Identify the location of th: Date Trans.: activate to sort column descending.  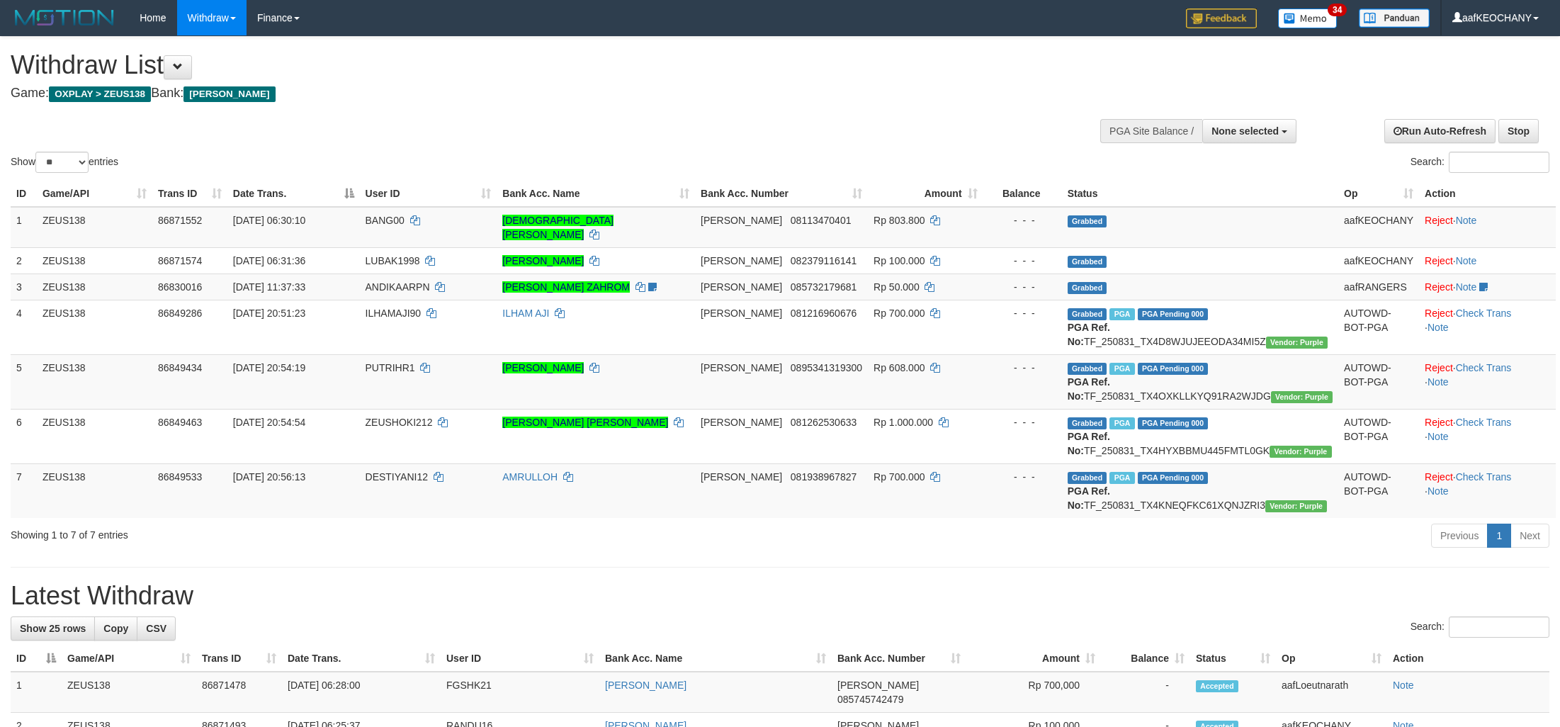
(293, 193).